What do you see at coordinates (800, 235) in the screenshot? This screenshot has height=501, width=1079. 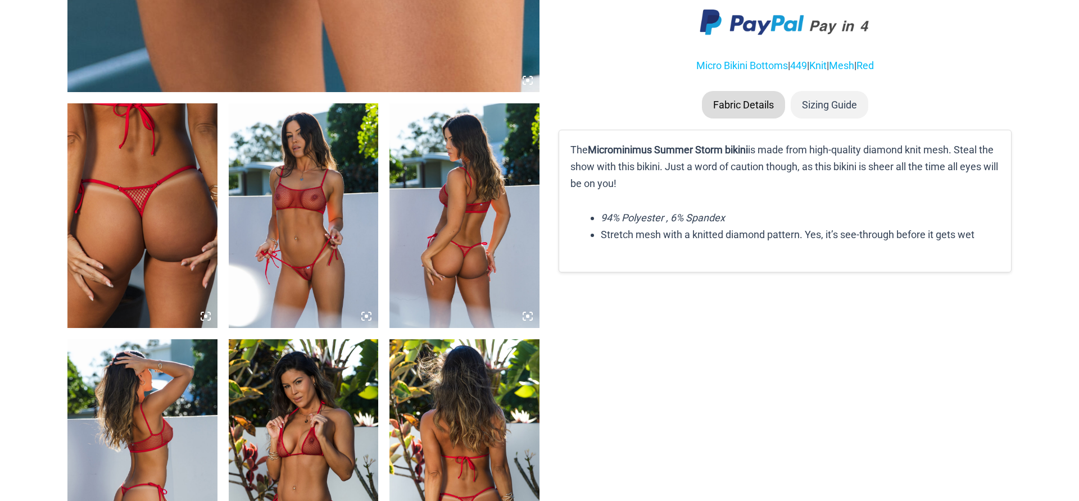 I see `li: Stretch mesh with a knitted diamond pattern. Yes, it’s see-through before it gets wet` at bounding box center [800, 235].